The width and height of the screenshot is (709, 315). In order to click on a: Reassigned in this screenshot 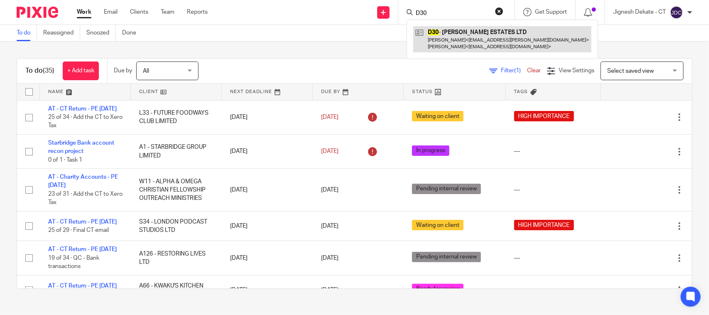, I will do `click(61, 33)`.